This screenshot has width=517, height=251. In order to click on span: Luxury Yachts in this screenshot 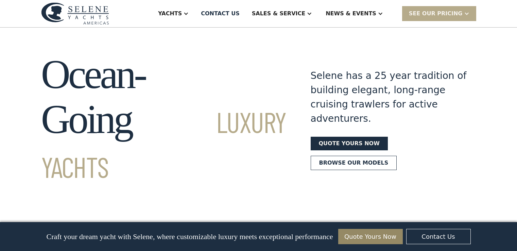, I will do `click(163, 144)`.